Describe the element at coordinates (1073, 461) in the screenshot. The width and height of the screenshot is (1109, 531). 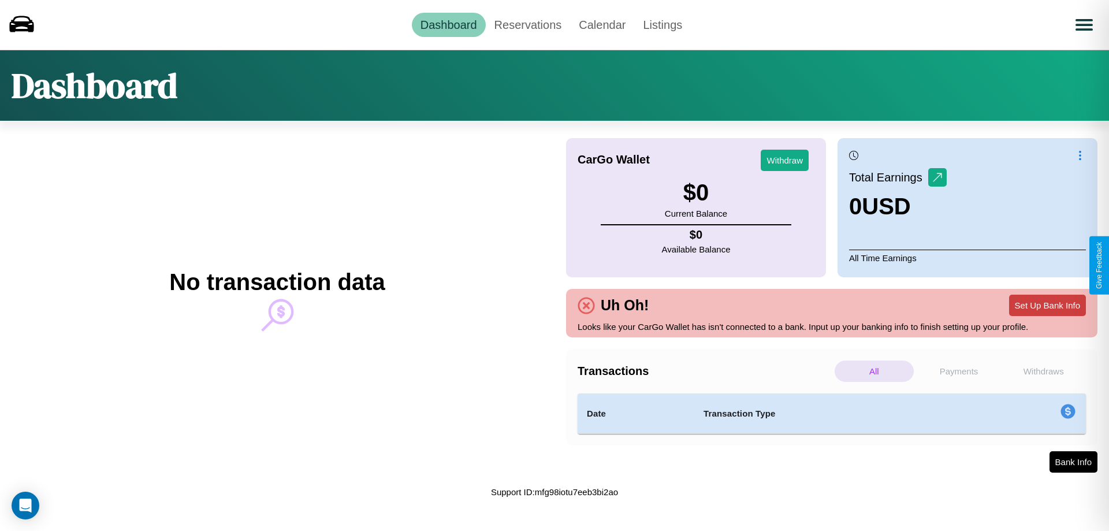
I see `button: Bank Info` at that location.